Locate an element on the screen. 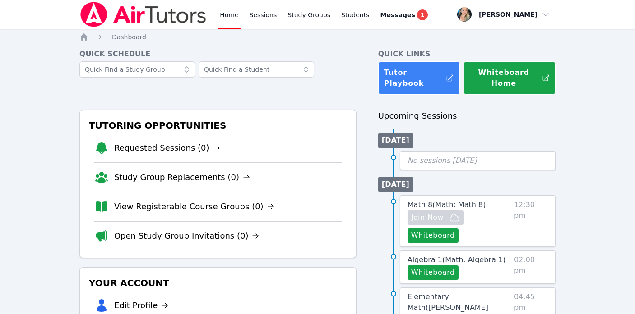  span: Math 8 ( Math: Math 8 ) is located at coordinates (447, 204).